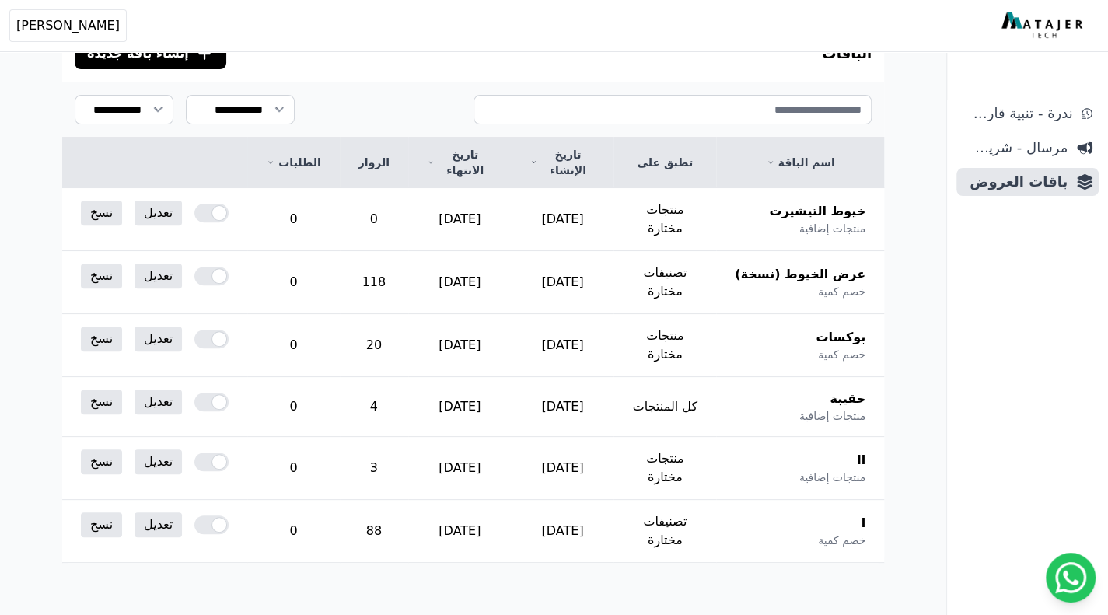  Describe the element at coordinates (374, 345) in the screenshot. I see `td: 20` at that location.